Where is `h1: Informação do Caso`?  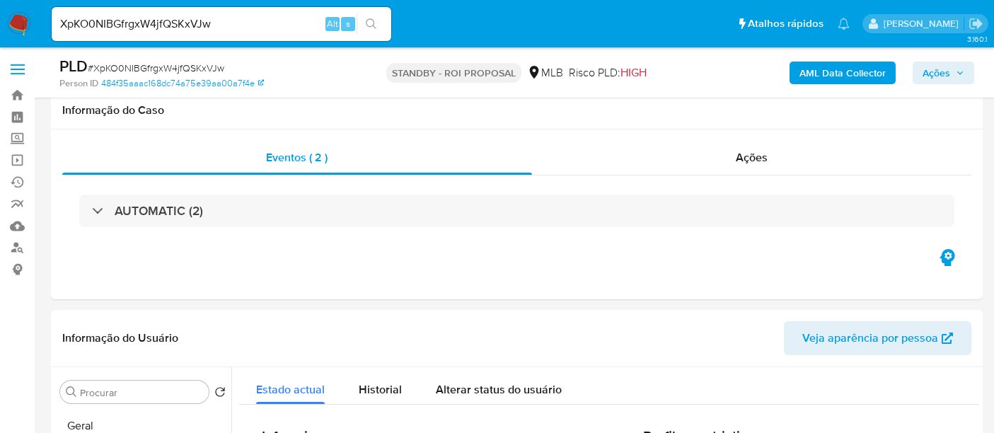 h1: Informação do Caso is located at coordinates (516, 110).